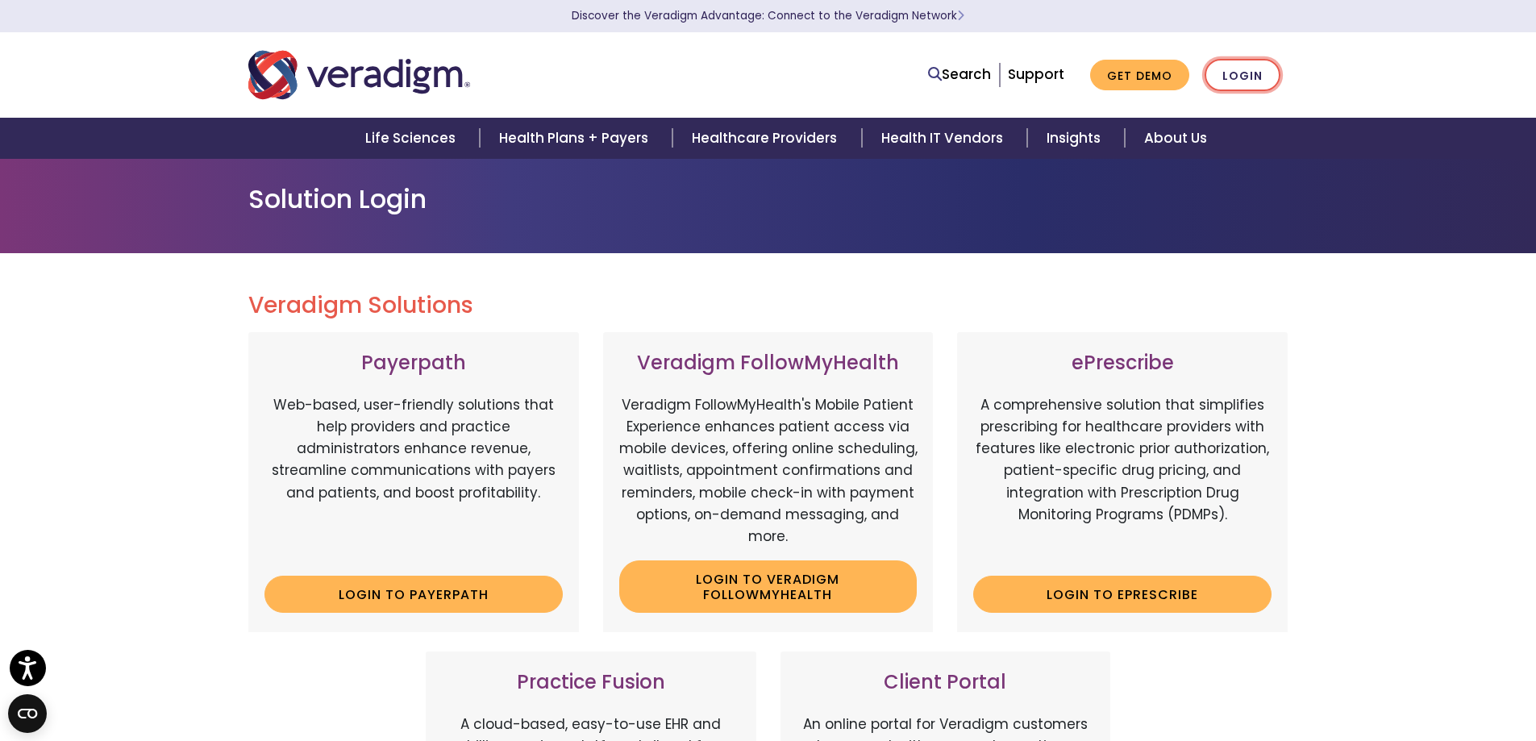 This screenshot has width=1536, height=741. Describe the element at coordinates (768, 363) in the screenshot. I see `h3: Veradigm FollowMyHealth` at that location.